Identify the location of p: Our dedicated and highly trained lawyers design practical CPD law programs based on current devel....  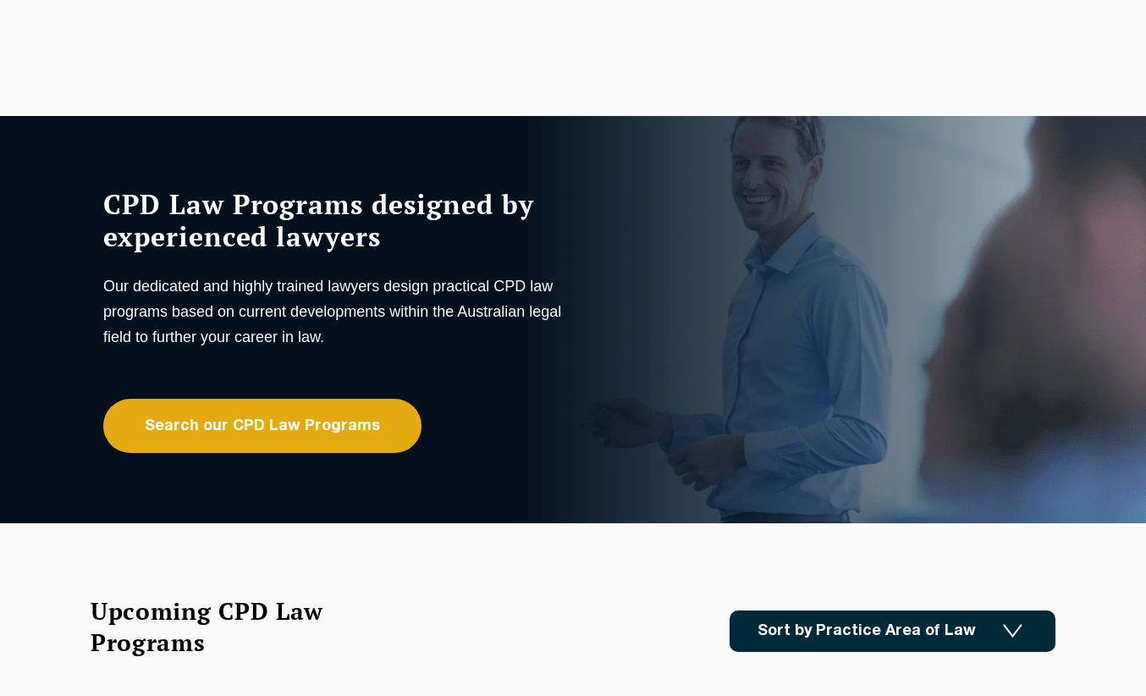
(336, 311).